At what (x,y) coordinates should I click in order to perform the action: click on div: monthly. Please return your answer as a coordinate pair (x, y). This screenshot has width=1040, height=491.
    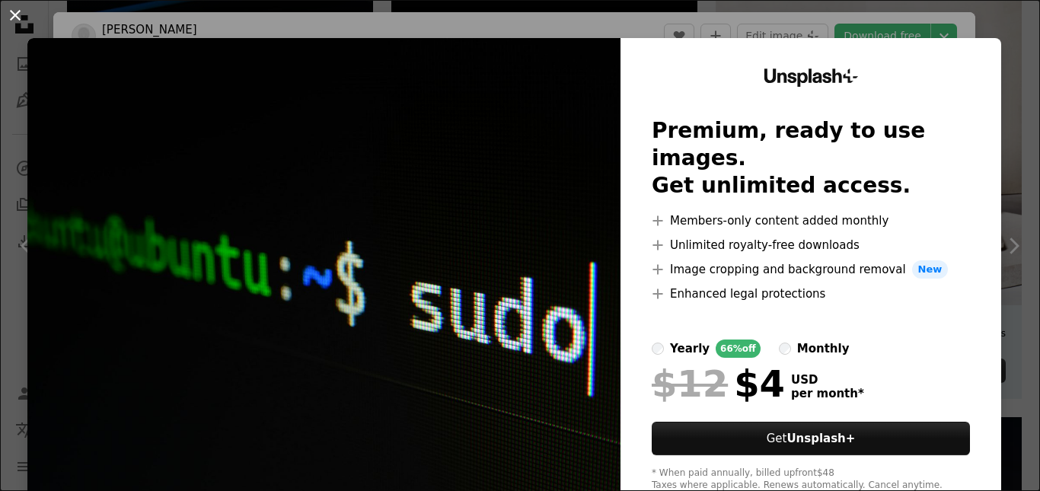
    Looking at the image, I should click on (823, 349).